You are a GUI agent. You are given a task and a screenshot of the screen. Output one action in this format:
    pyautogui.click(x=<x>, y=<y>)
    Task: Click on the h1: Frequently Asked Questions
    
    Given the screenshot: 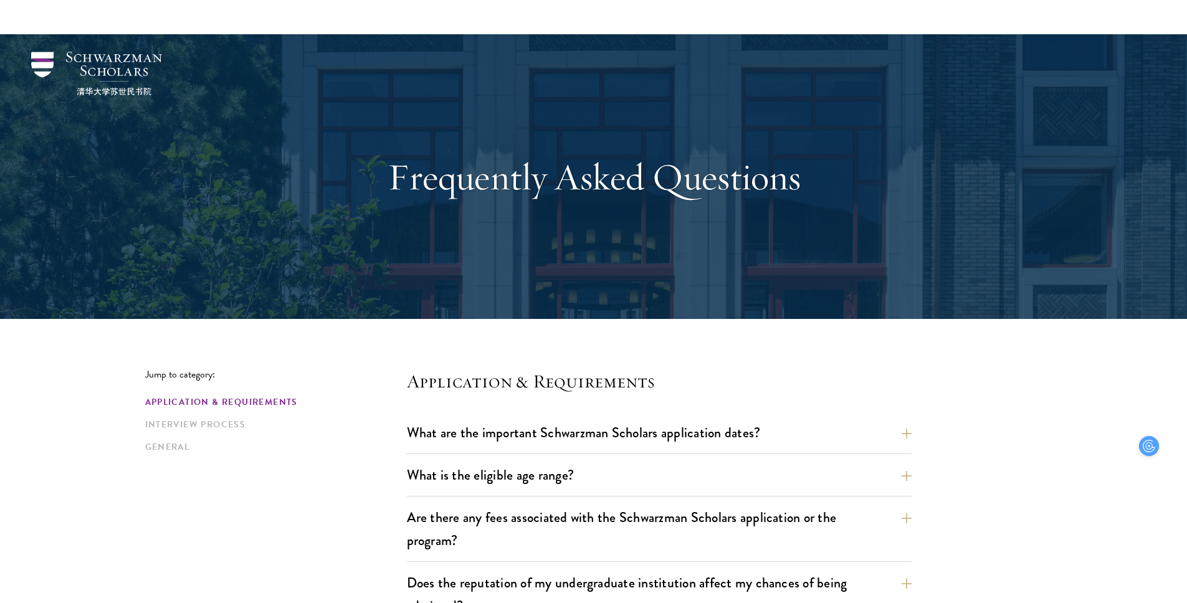 What is the action you would take?
    pyautogui.click(x=594, y=177)
    